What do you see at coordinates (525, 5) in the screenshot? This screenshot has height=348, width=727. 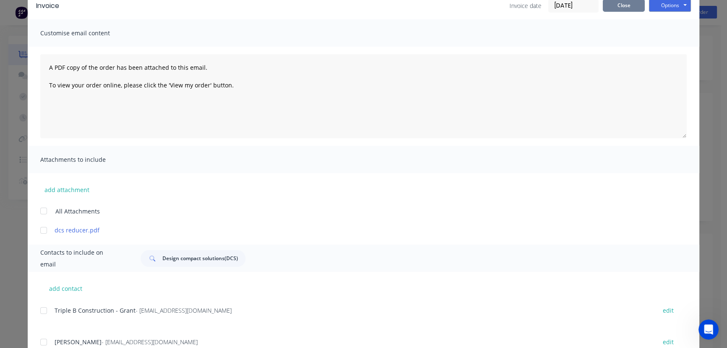 I see `span: Invoice date` at bounding box center [525, 5].